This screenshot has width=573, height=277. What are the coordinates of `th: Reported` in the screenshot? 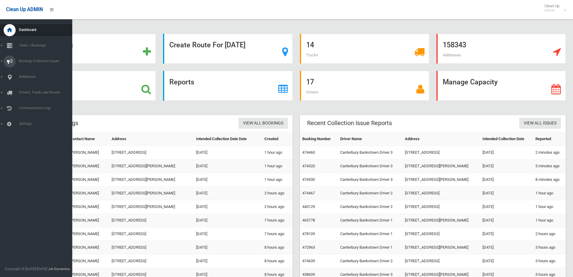 It's located at (549, 139).